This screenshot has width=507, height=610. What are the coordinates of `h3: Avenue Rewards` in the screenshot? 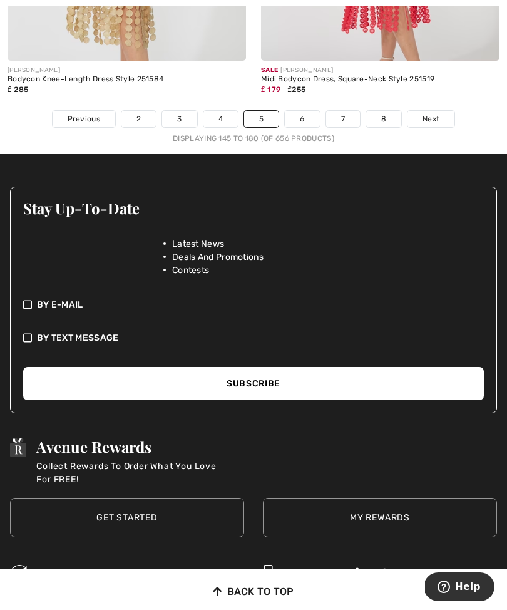 It's located at (130, 447).